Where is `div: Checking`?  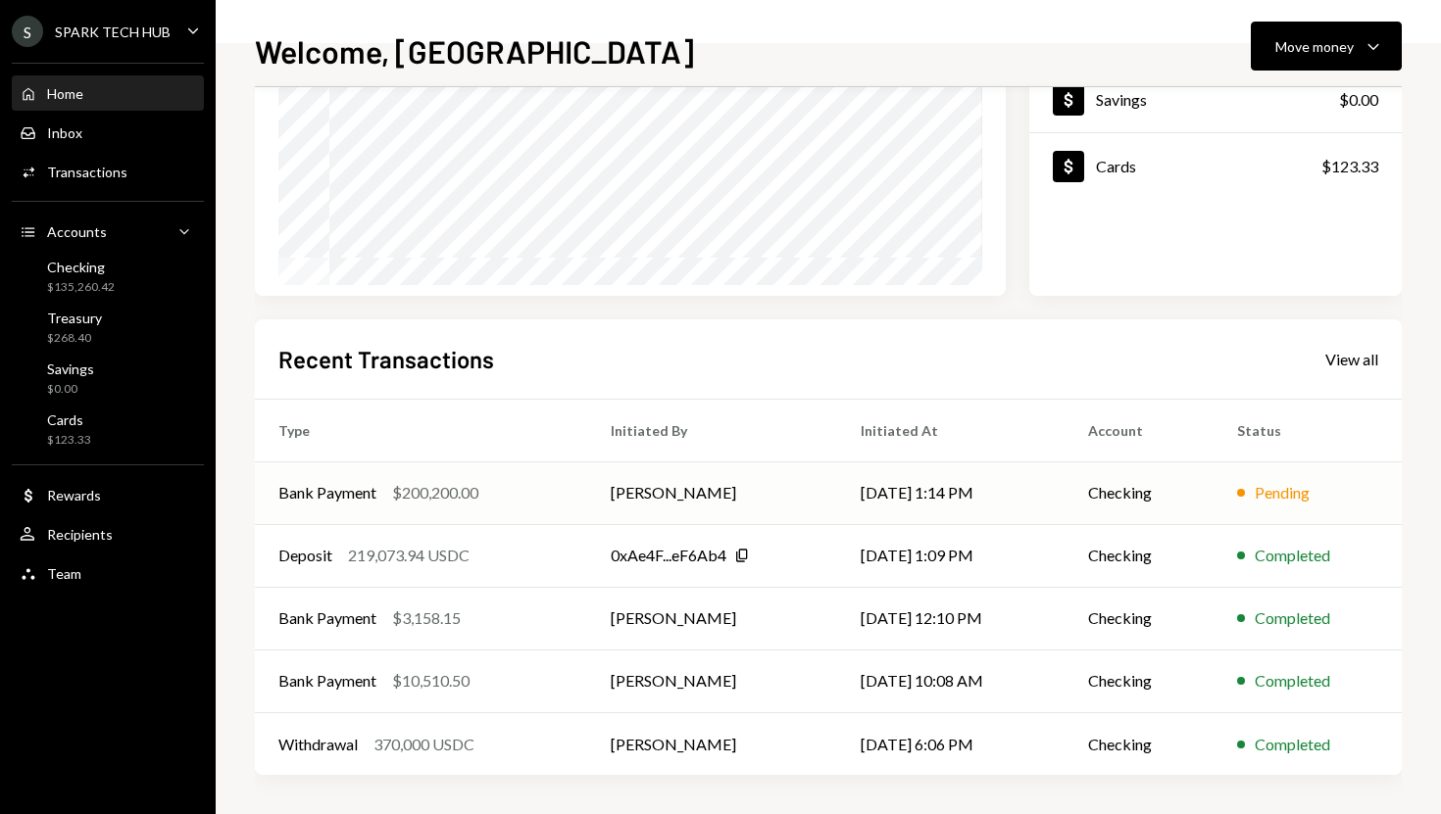
div: Checking is located at coordinates (80, 267).